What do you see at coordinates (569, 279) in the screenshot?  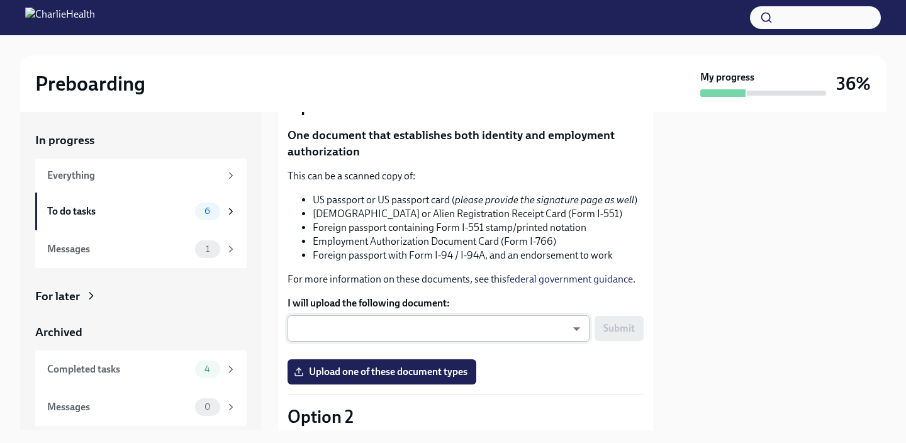 I see `a: federal government guidance` at bounding box center [569, 279].